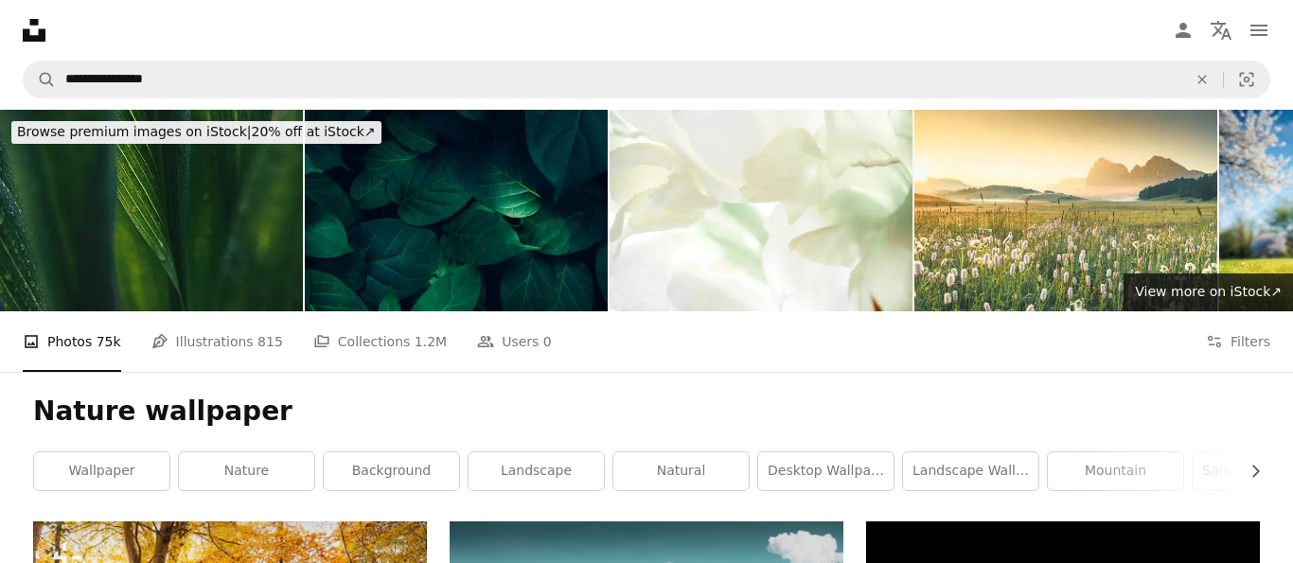  I want to click on a: Home — Unsplash, so click(34, 30).